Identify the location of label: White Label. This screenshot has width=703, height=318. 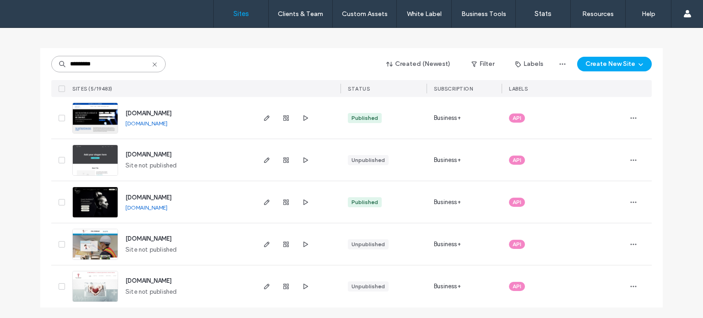
(424, 14).